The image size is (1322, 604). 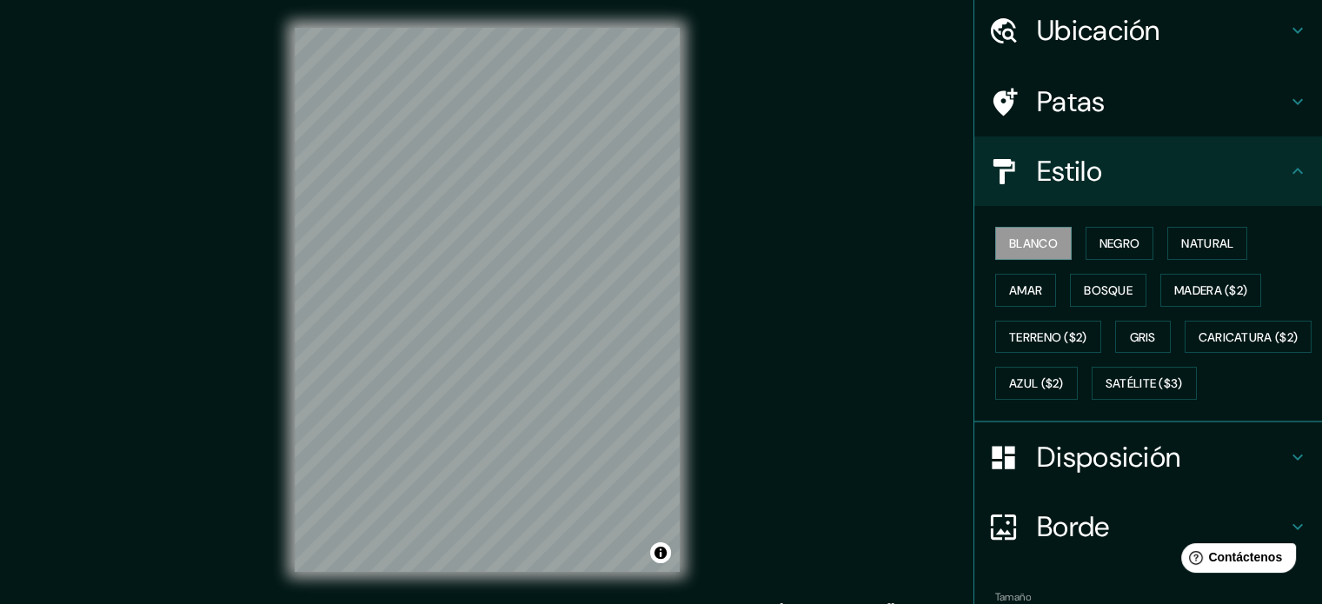 What do you see at coordinates (1099, 30) in the screenshot?
I see `font: Ubicación` at bounding box center [1099, 30].